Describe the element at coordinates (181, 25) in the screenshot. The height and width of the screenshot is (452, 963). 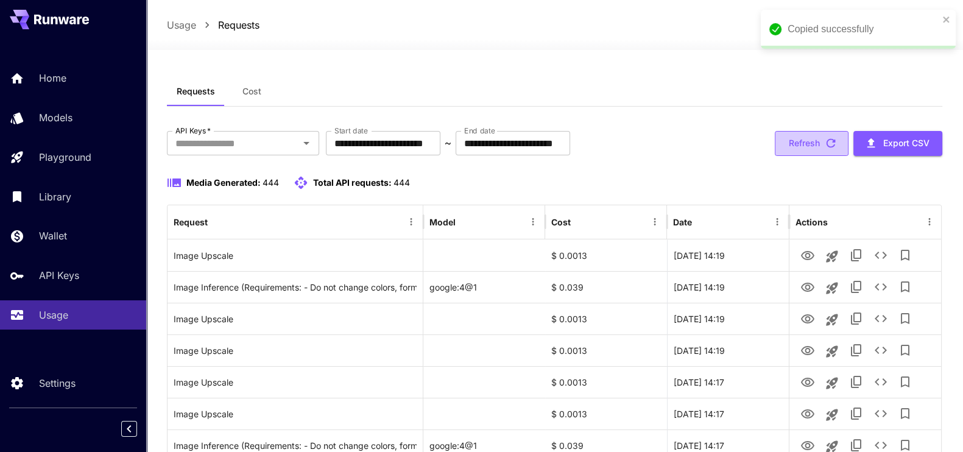
I see `a: Usage` at that location.